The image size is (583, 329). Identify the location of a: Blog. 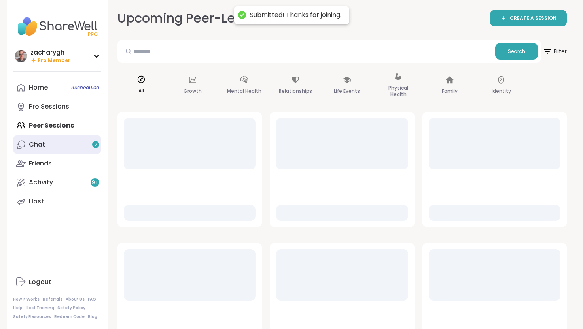
(93, 317).